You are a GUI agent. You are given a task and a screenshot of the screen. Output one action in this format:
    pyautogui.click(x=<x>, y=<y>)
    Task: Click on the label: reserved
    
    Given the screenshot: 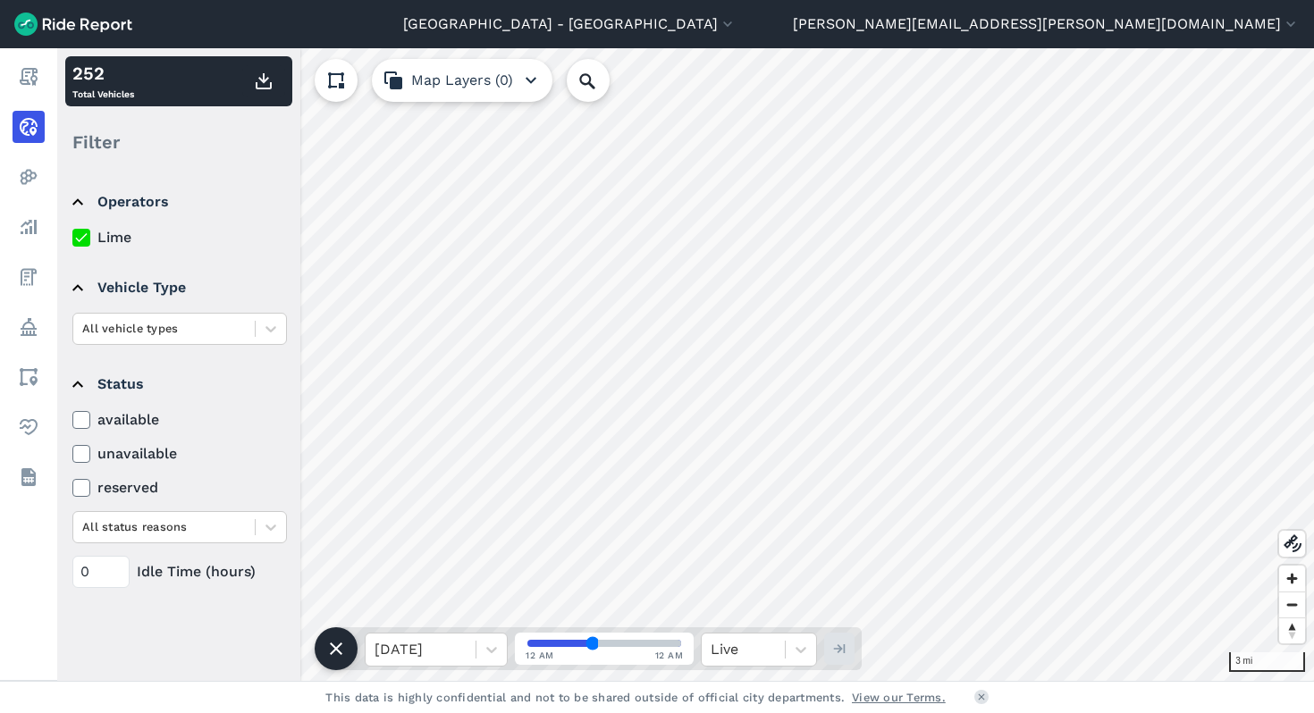 What is the action you would take?
    pyautogui.click(x=180, y=488)
    